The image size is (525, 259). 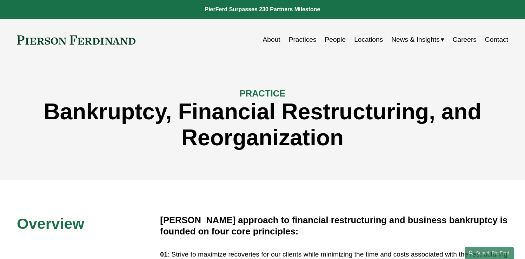 What do you see at coordinates (465, 40) in the screenshot?
I see `a: Careers` at bounding box center [465, 40].